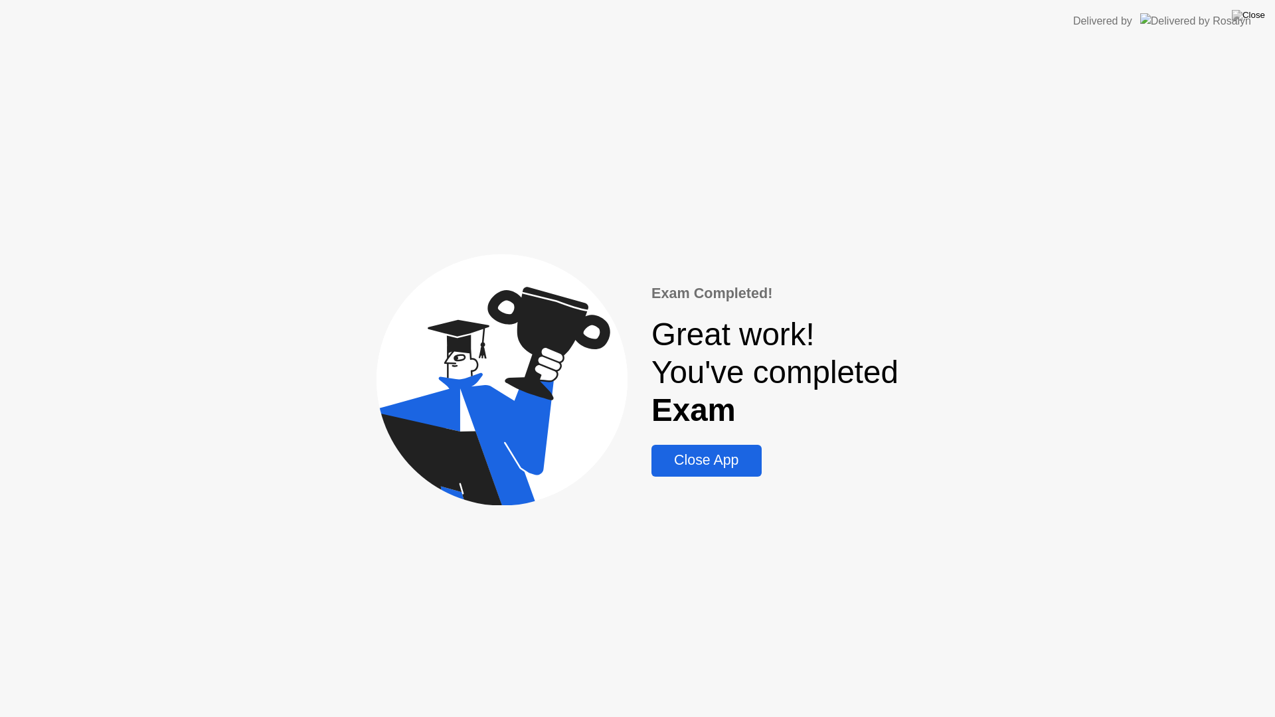 The image size is (1275, 717). What do you see at coordinates (775, 372) in the screenshot?
I see `div: Great work! You've completed` at bounding box center [775, 372].